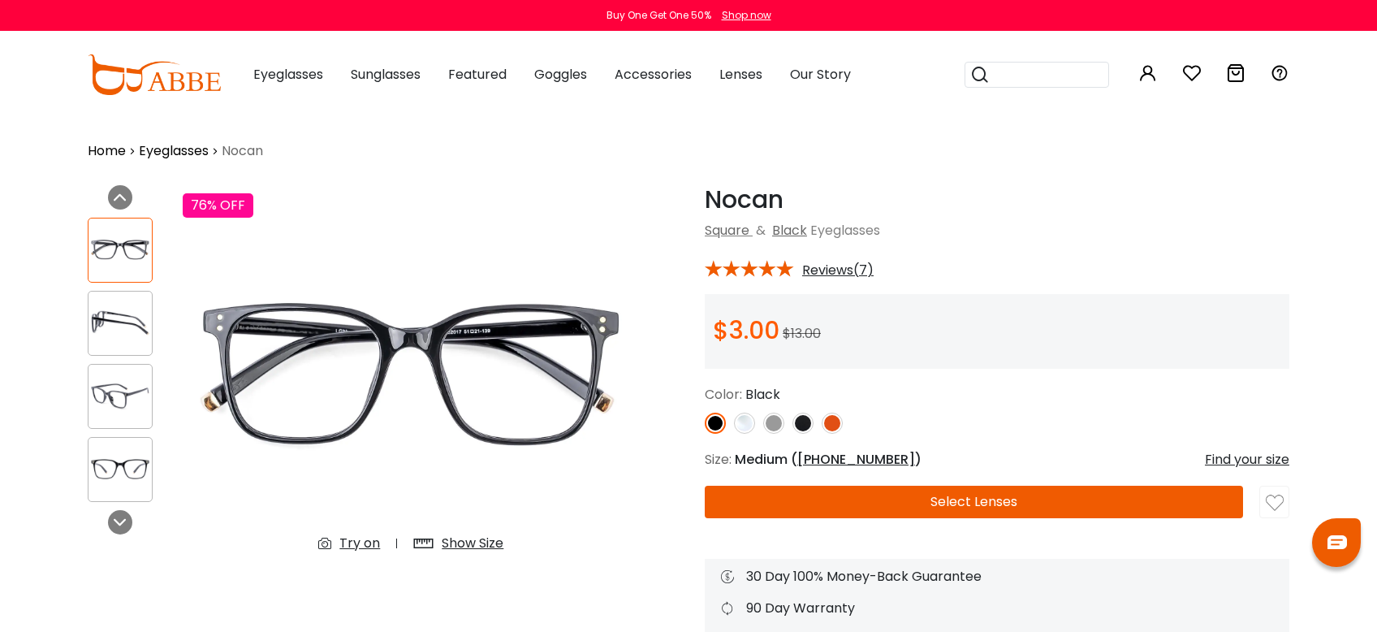 The image size is (1377, 632). Describe the element at coordinates (763, 394) in the screenshot. I see `span: Black` at that location.